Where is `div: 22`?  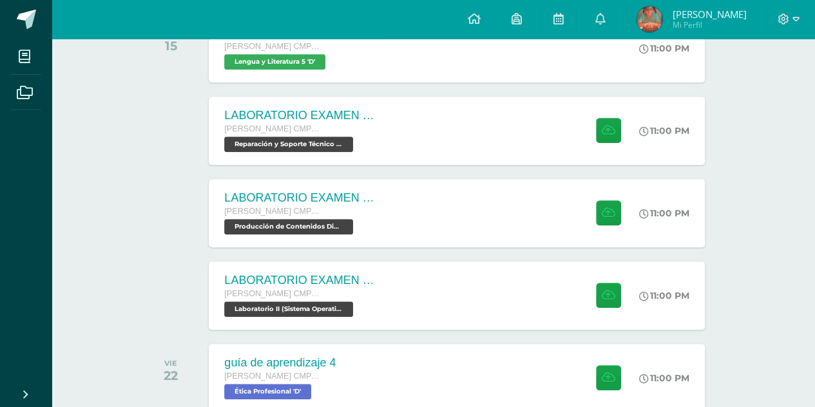
div: 22 is located at coordinates (171, 376).